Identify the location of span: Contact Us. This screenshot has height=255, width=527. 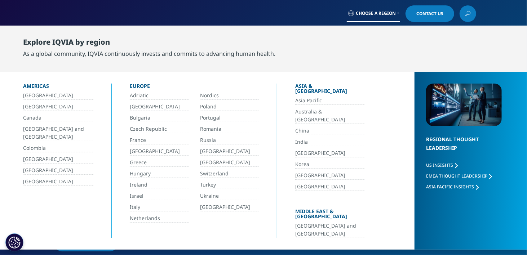
(429, 14).